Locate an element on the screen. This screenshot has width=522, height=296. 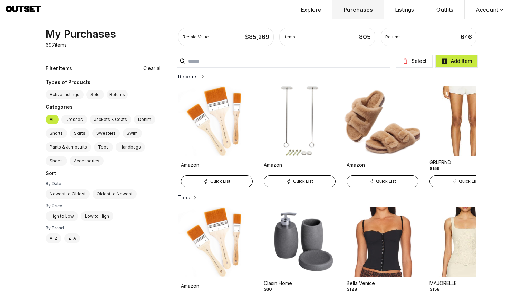
div: Bella Venice is located at coordinates (383, 283).